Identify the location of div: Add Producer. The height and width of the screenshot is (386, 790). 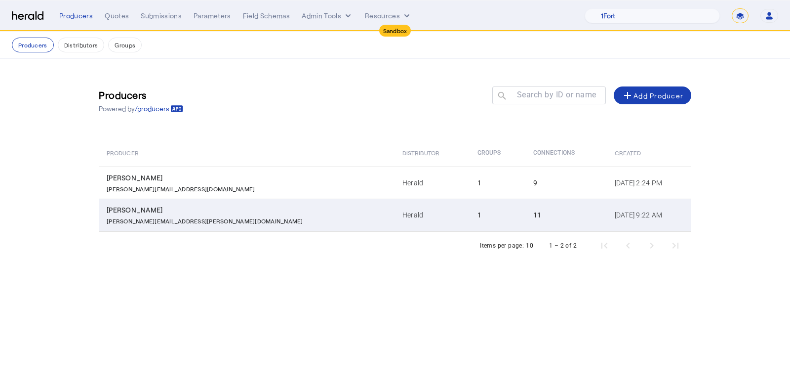
(652, 95).